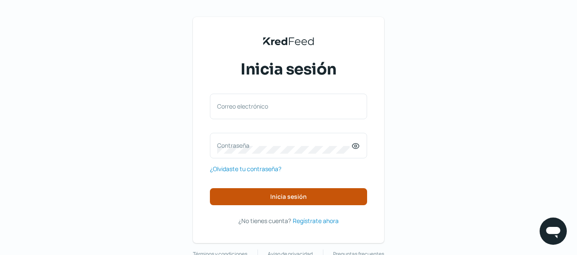  Describe the element at coordinates (246, 168) in the screenshot. I see `span: ¿Olvidaste tu contraseña?` at that location.